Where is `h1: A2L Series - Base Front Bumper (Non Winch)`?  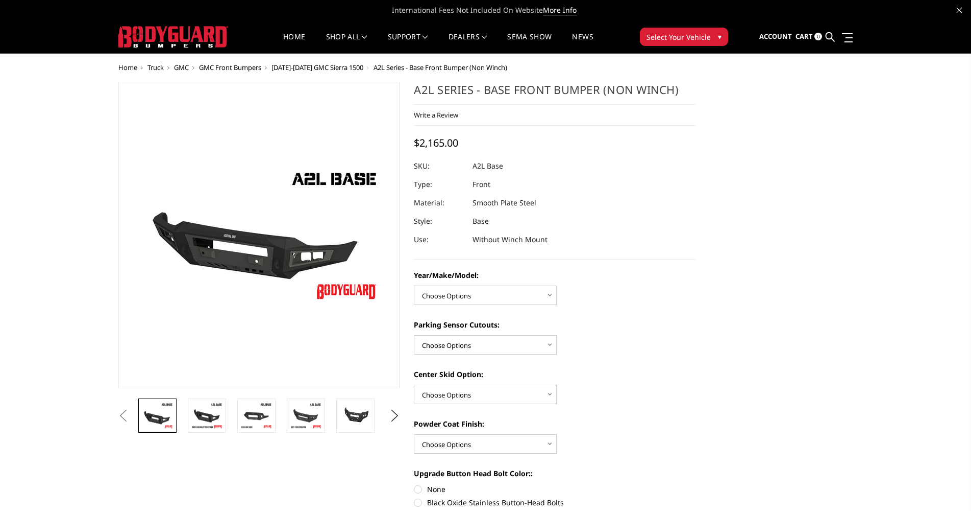 h1: A2L Series - Base Front Bumper (Non Winch) is located at coordinates (555, 93).